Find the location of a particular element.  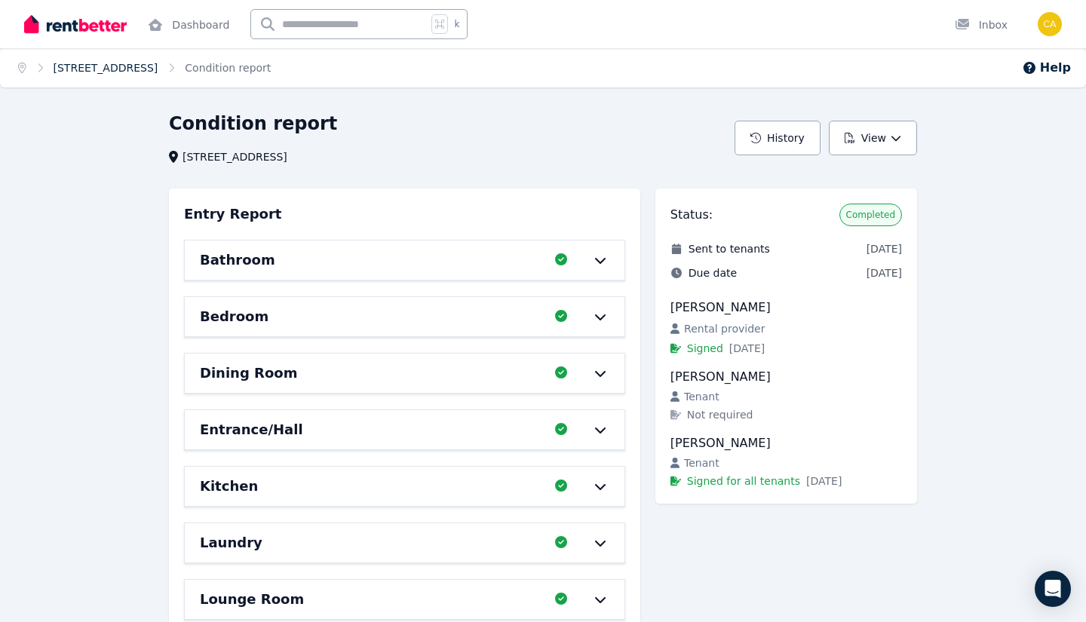

div: Inbox is located at coordinates (981, 25).